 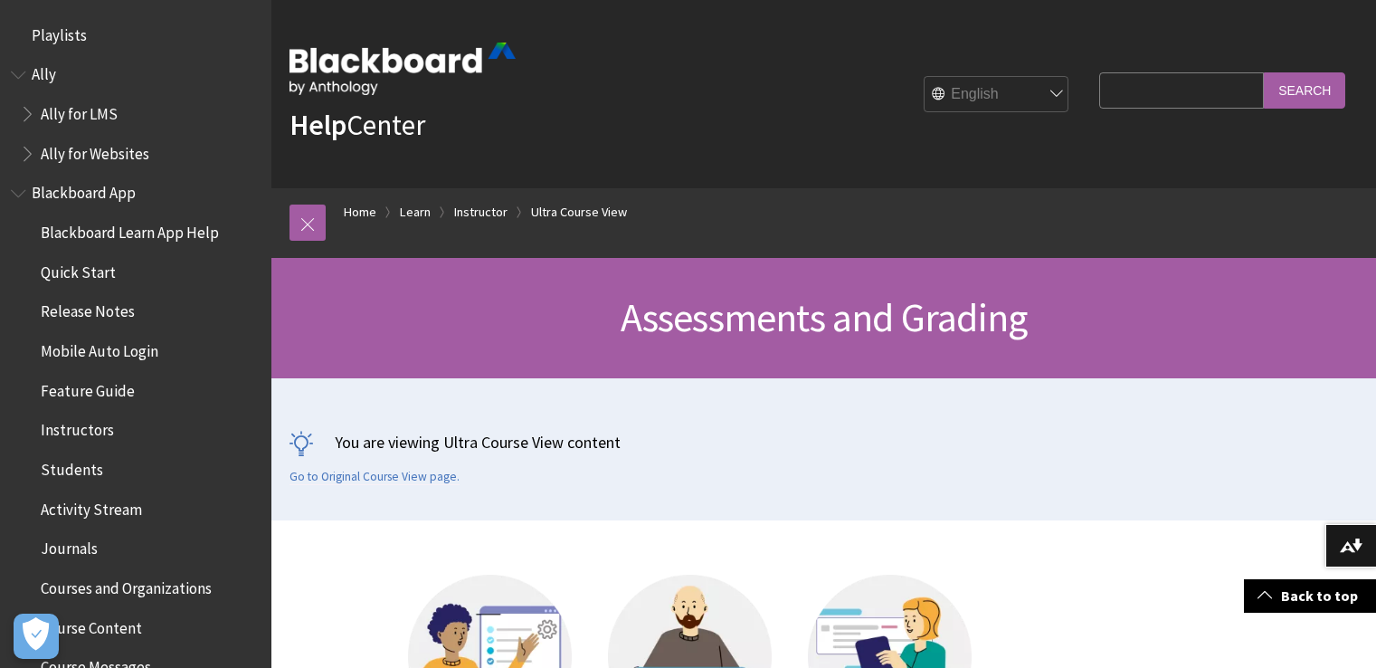 I want to click on span: Feature Guide, so click(x=88, y=387).